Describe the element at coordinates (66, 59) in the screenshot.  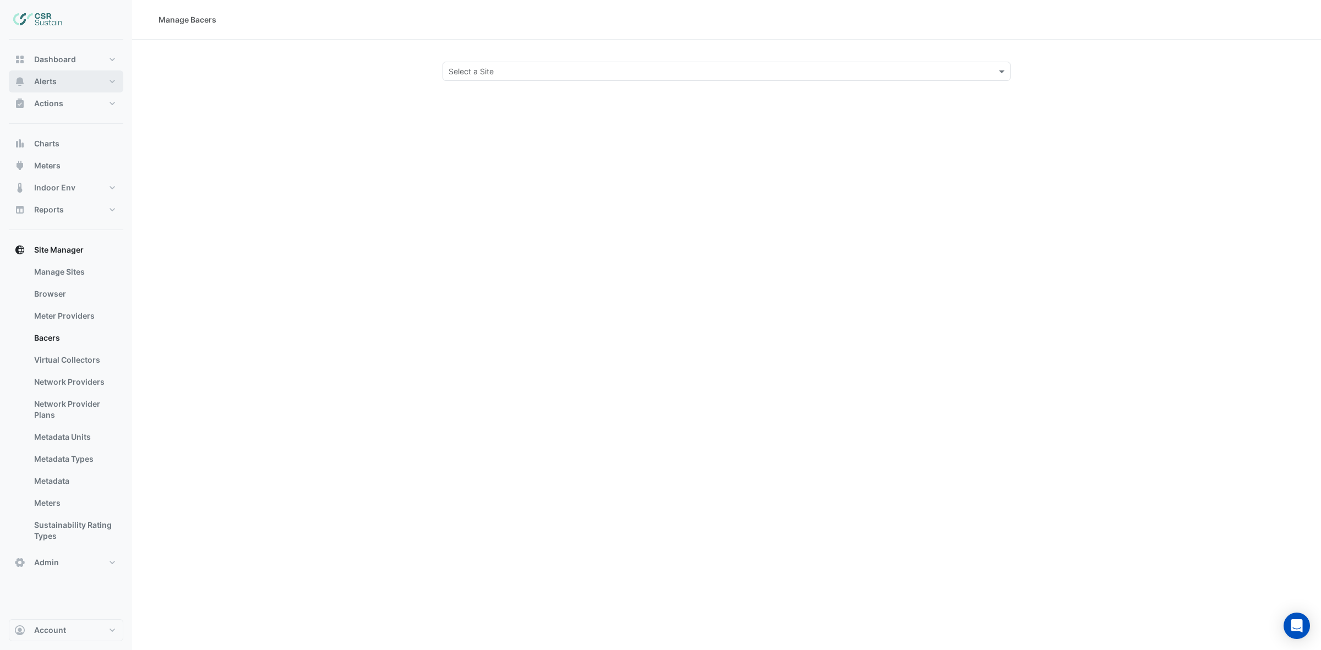
I see `button: Dashboard` at that location.